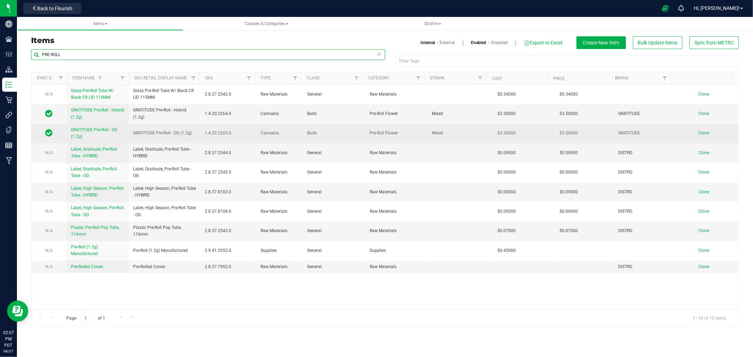 The image size is (753, 357). What do you see at coordinates (9, 115) in the screenshot?
I see `inline-svg: Integrations` at bounding box center [9, 115].